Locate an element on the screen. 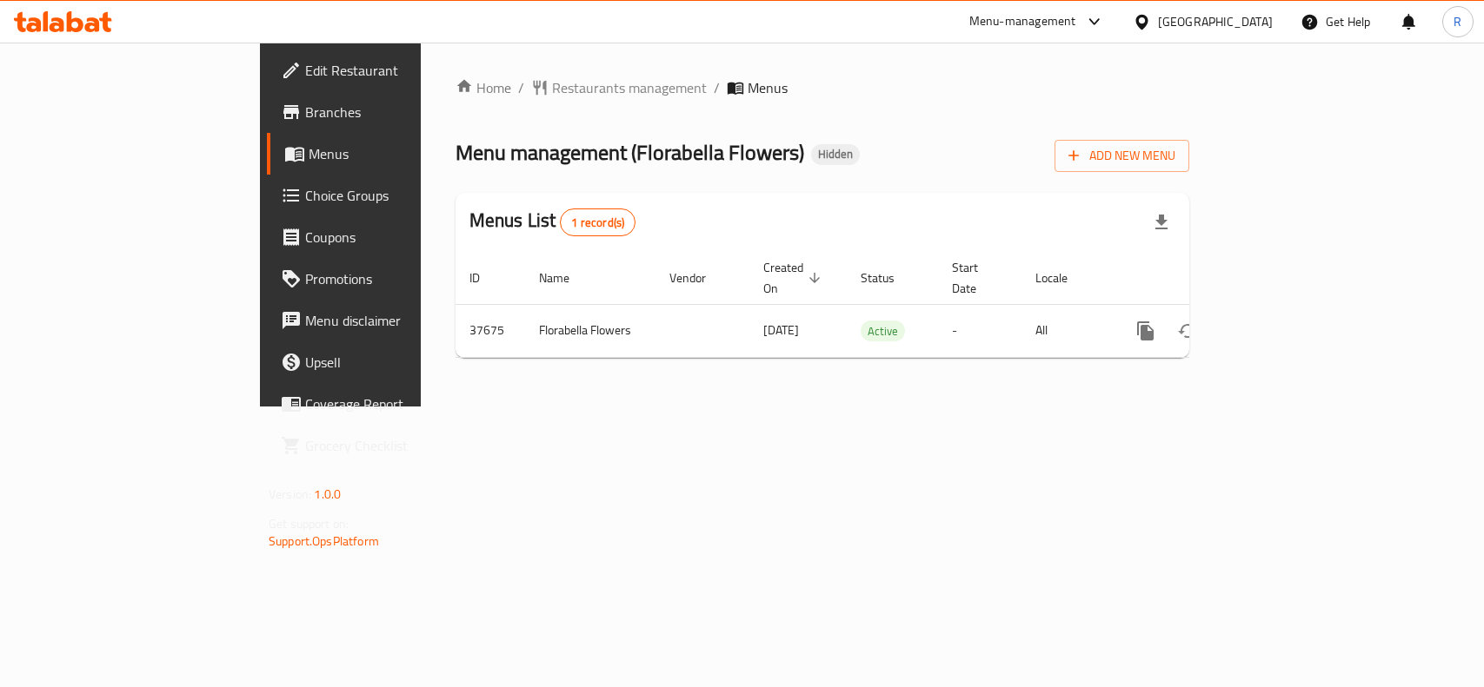  nav: breadcrumb is located at coordinates (822, 88).